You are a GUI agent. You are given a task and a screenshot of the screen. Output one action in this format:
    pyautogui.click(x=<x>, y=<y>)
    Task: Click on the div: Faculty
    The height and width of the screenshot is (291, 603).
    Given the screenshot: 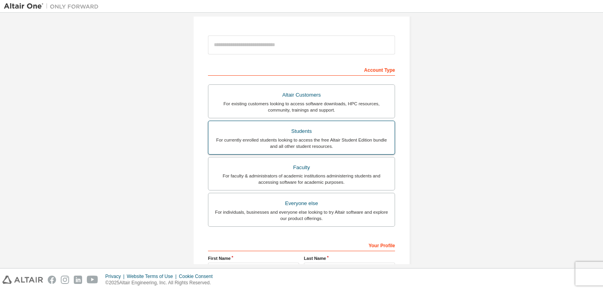 What is the action you would take?
    pyautogui.click(x=302, y=168)
    